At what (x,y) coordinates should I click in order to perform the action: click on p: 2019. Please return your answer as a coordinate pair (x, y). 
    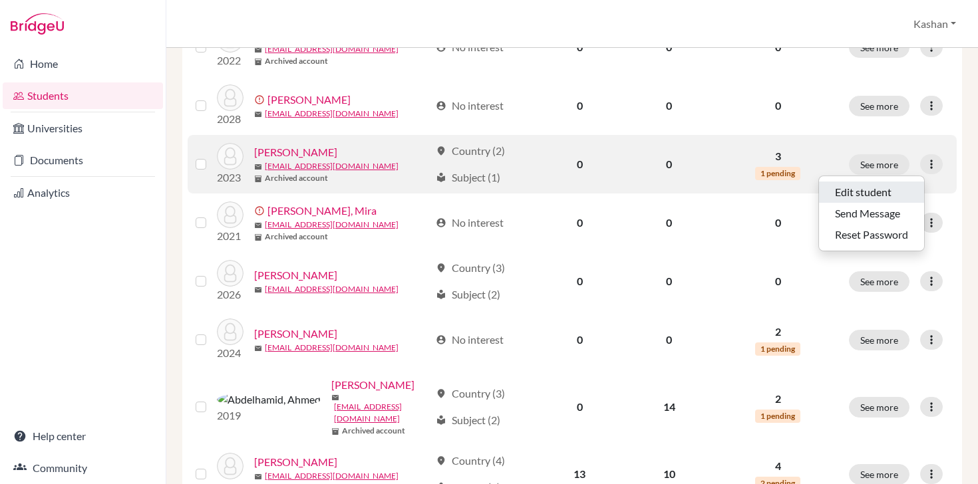
    Looking at the image, I should click on (269, 416).